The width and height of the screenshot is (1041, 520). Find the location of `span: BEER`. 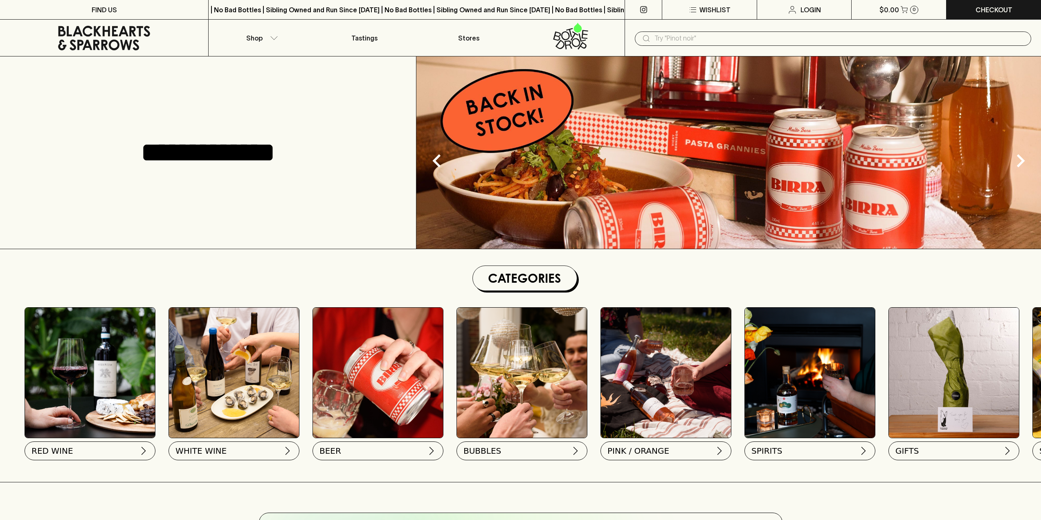

span: BEER is located at coordinates (330, 451).